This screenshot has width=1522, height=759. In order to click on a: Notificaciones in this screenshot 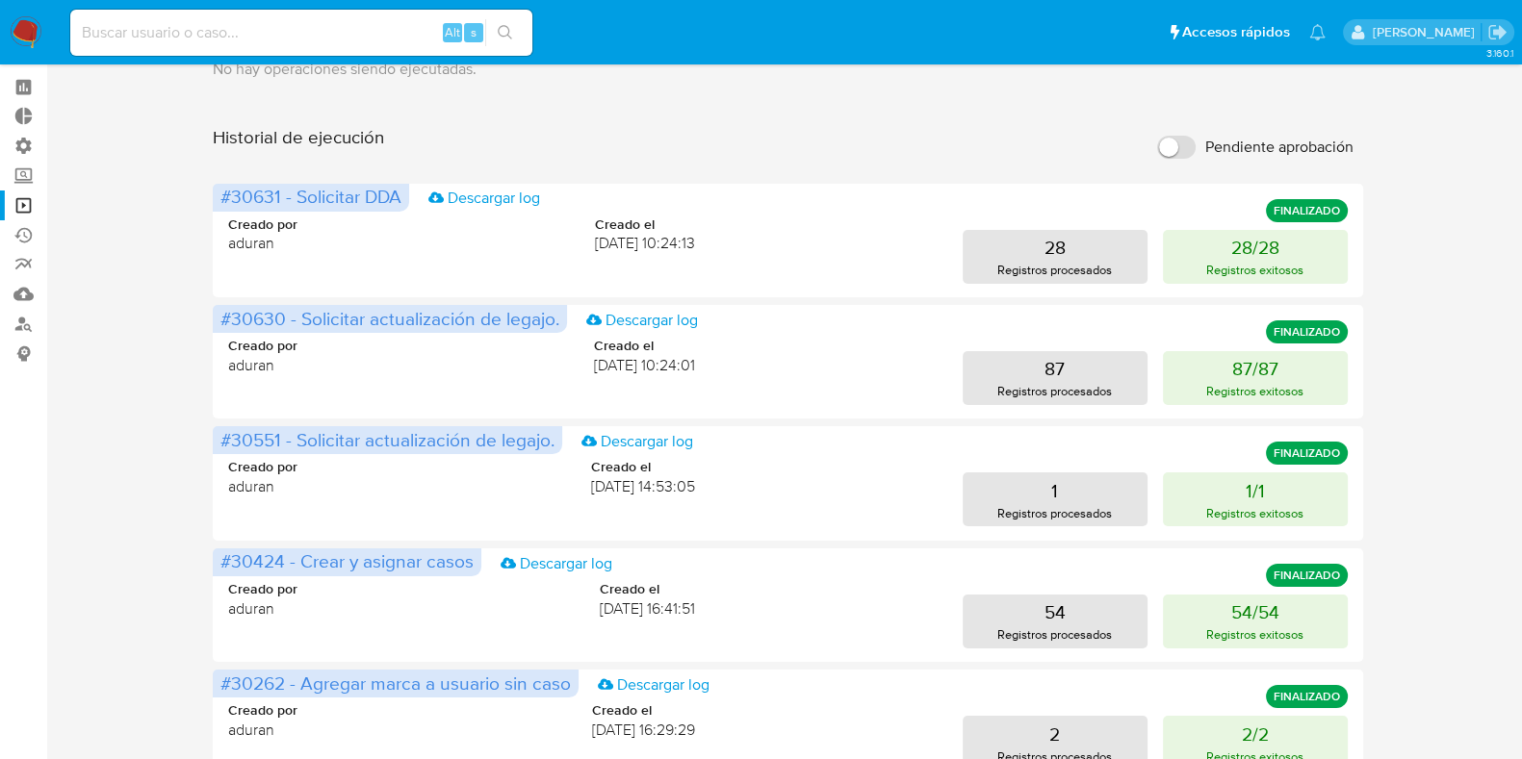, I will do `click(1317, 32)`.